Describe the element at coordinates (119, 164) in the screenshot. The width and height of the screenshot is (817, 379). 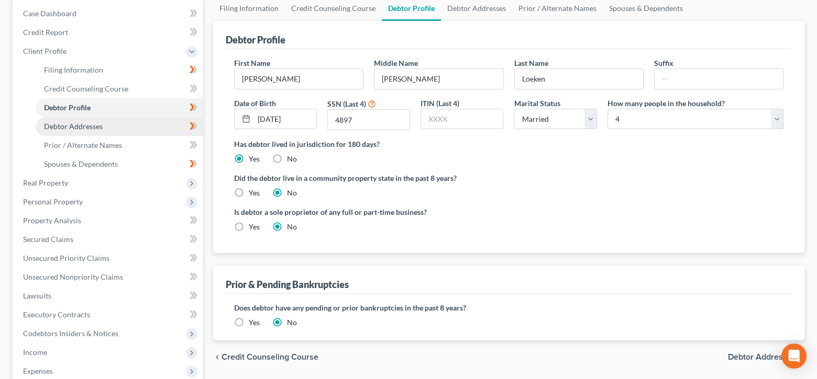
I see `a: Spouses & Dependents` at that location.